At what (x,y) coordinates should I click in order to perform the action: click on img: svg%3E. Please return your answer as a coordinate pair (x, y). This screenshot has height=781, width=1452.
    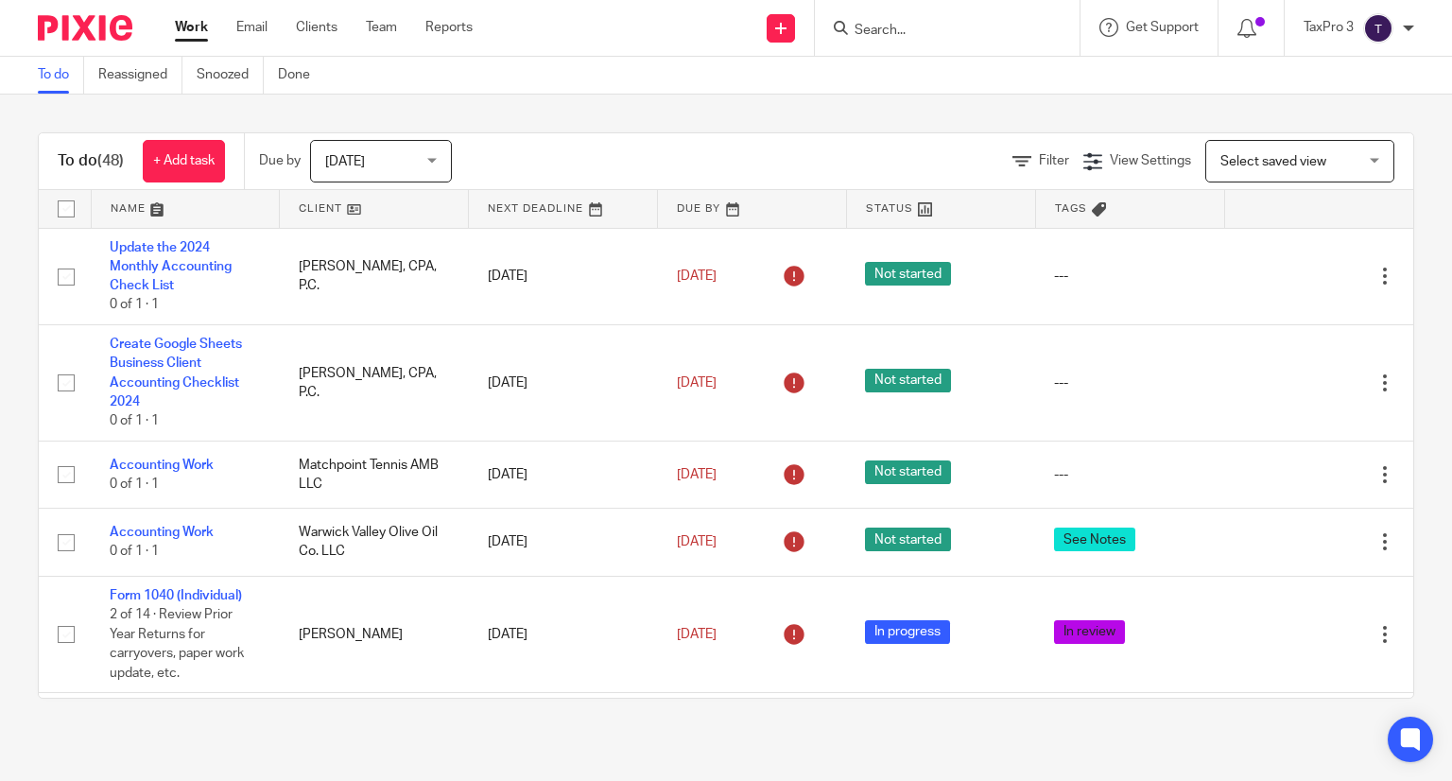
    Looking at the image, I should click on (1379, 28).